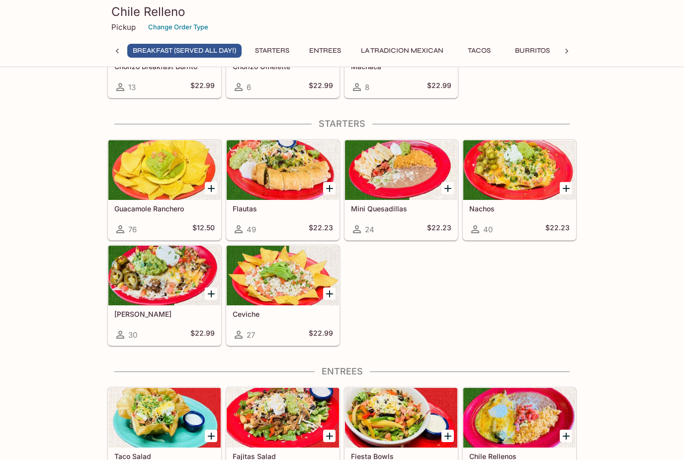 The width and height of the screenshot is (684, 460). Describe the element at coordinates (401, 208) in the screenshot. I see `h5: Mini Quesadillas` at that location.